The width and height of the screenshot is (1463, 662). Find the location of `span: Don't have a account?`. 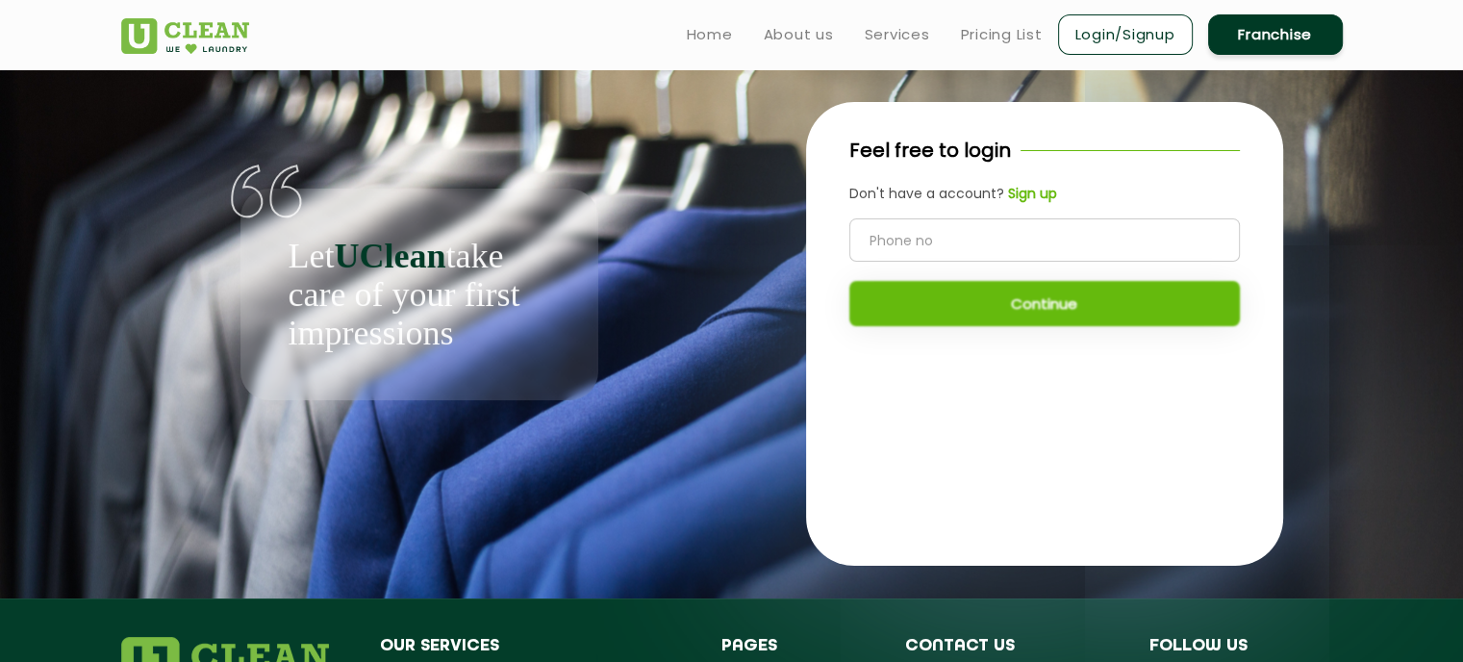

span: Don't have a account? is located at coordinates (926, 193).